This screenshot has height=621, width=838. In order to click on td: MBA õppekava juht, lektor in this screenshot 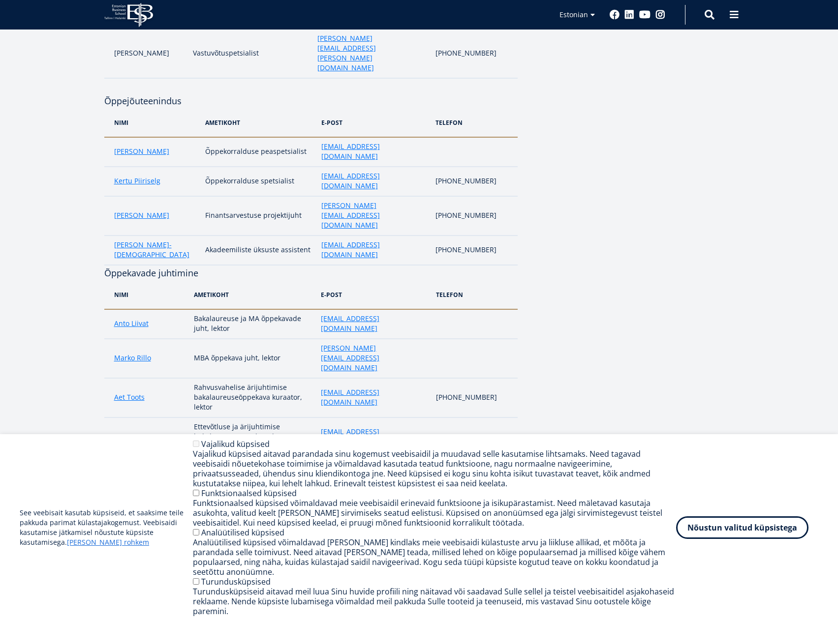, I will do `click(252, 359)`.